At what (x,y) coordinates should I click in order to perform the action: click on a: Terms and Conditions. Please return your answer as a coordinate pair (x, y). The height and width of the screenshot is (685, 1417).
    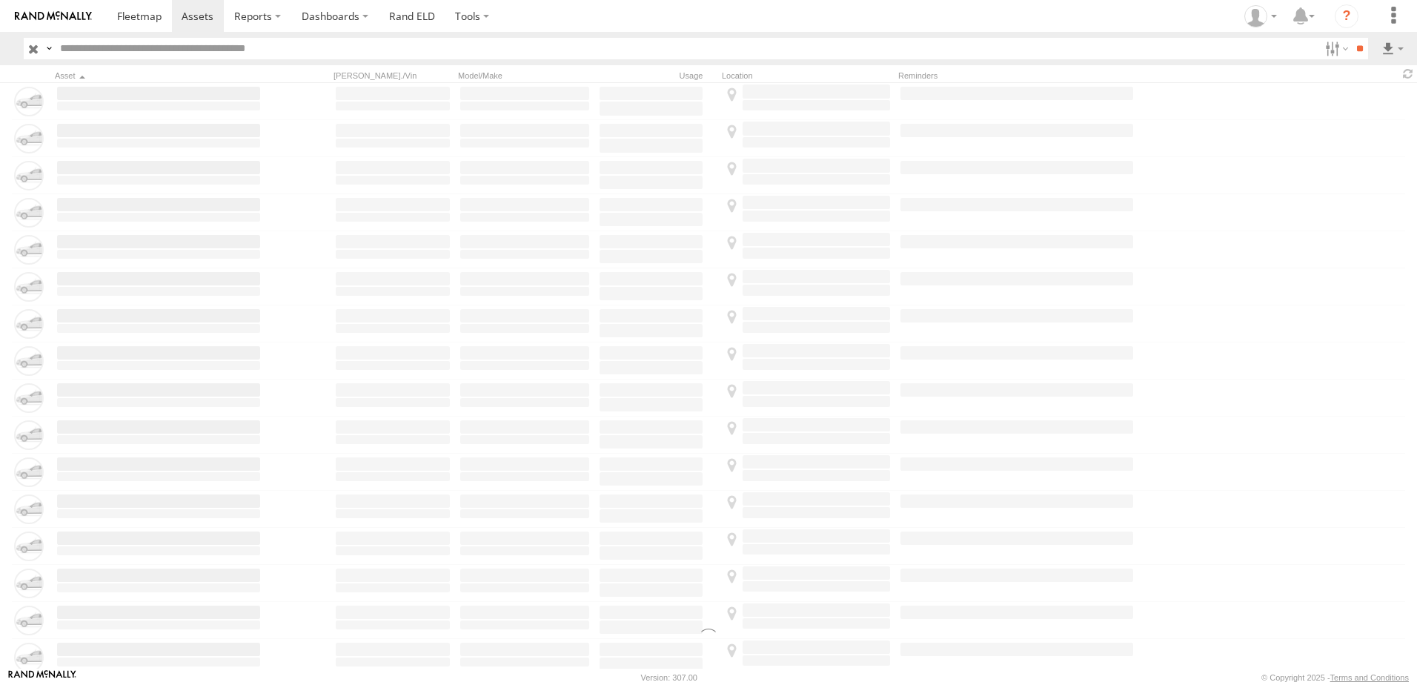
    Looking at the image, I should click on (1370, 678).